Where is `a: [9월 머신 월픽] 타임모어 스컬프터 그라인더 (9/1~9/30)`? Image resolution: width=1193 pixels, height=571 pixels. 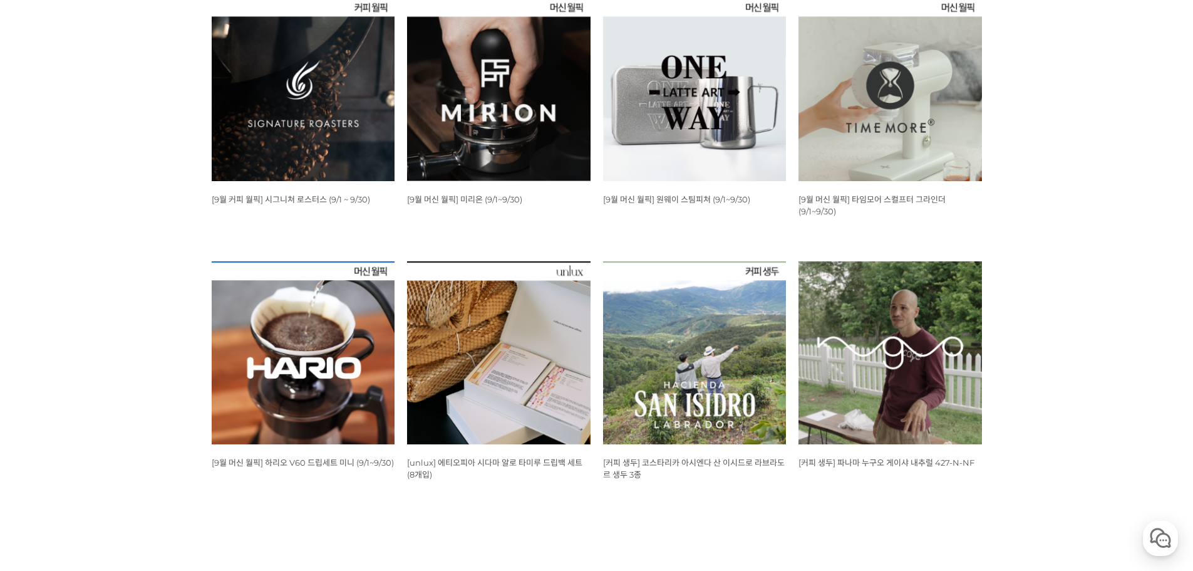
a: [9월 머신 월픽] 타임모어 스컬프터 그라인더 (9/1~9/30) is located at coordinates (872, 205).